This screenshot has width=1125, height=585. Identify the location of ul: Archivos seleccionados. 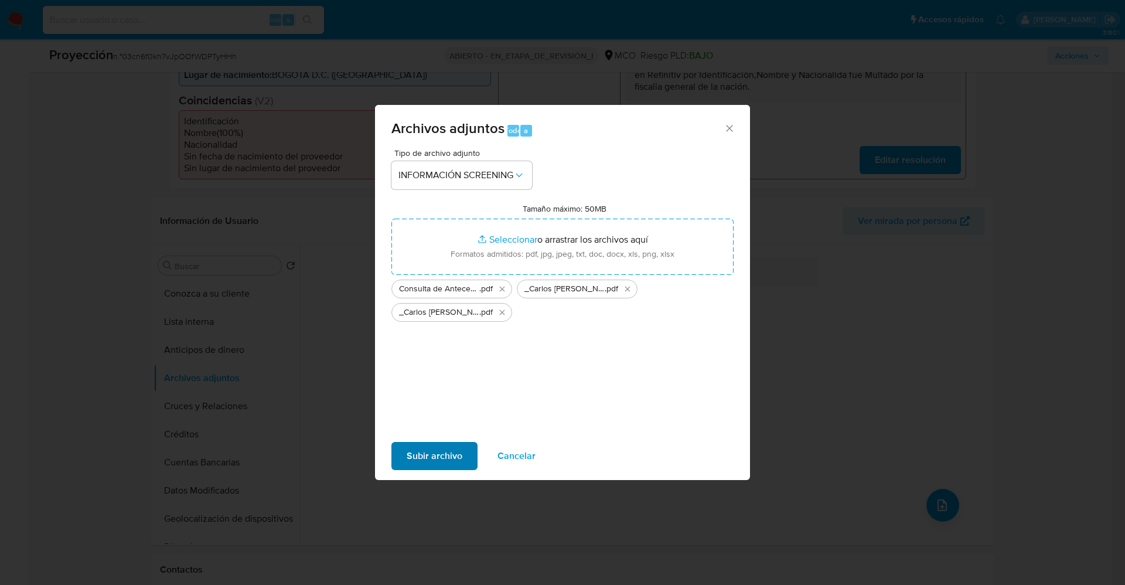
(563, 298).